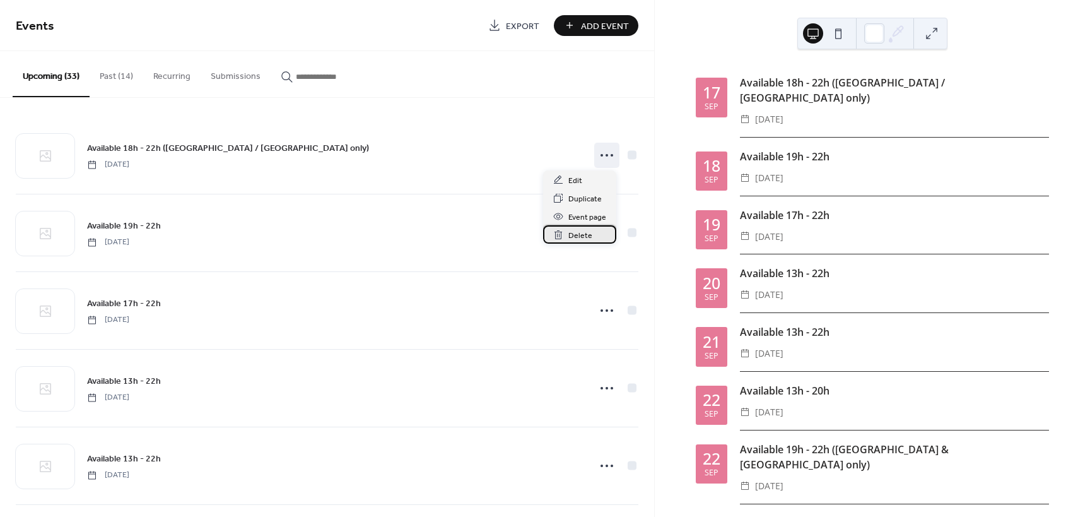  I want to click on a: Available 19h - 22h, so click(124, 225).